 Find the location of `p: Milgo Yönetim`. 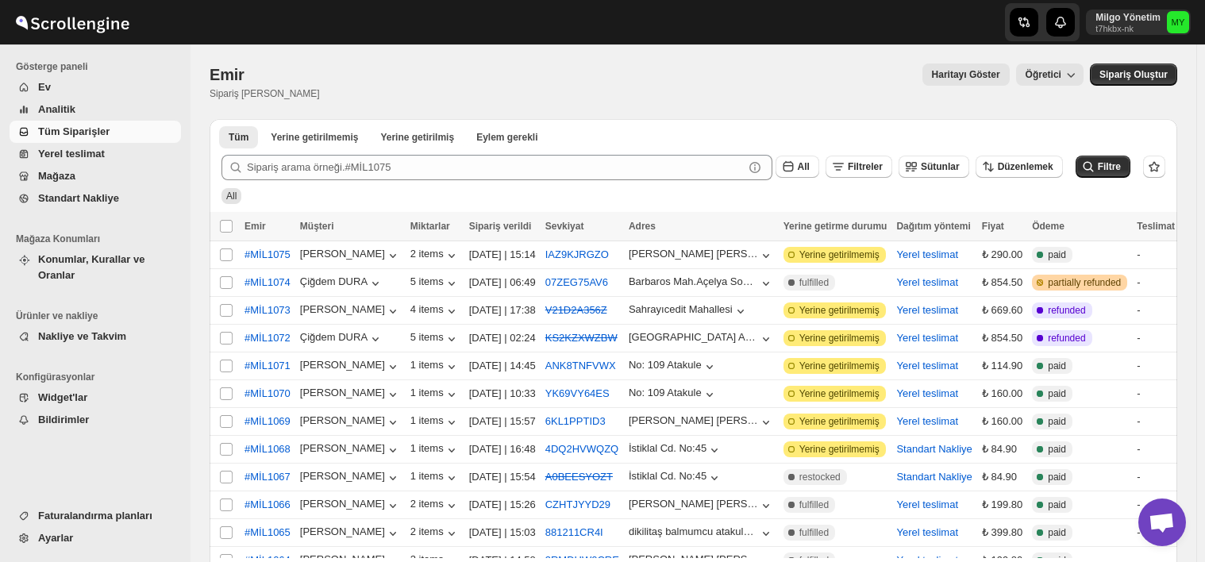

p: Milgo Yönetim is located at coordinates (1128, 17).